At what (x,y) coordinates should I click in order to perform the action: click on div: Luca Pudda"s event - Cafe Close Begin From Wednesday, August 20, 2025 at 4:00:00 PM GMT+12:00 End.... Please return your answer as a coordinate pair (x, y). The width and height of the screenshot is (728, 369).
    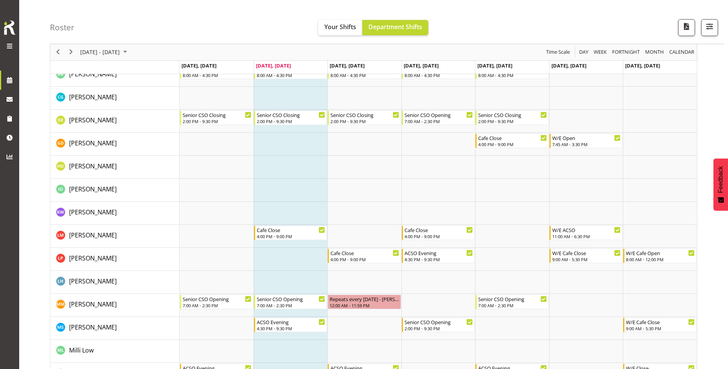
    Looking at the image, I should click on (364, 256).